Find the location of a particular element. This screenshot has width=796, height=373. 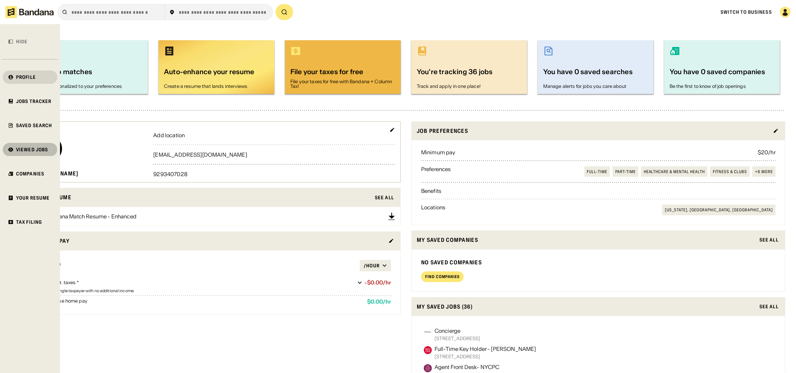

div: No saved companies is located at coordinates (598, 262).